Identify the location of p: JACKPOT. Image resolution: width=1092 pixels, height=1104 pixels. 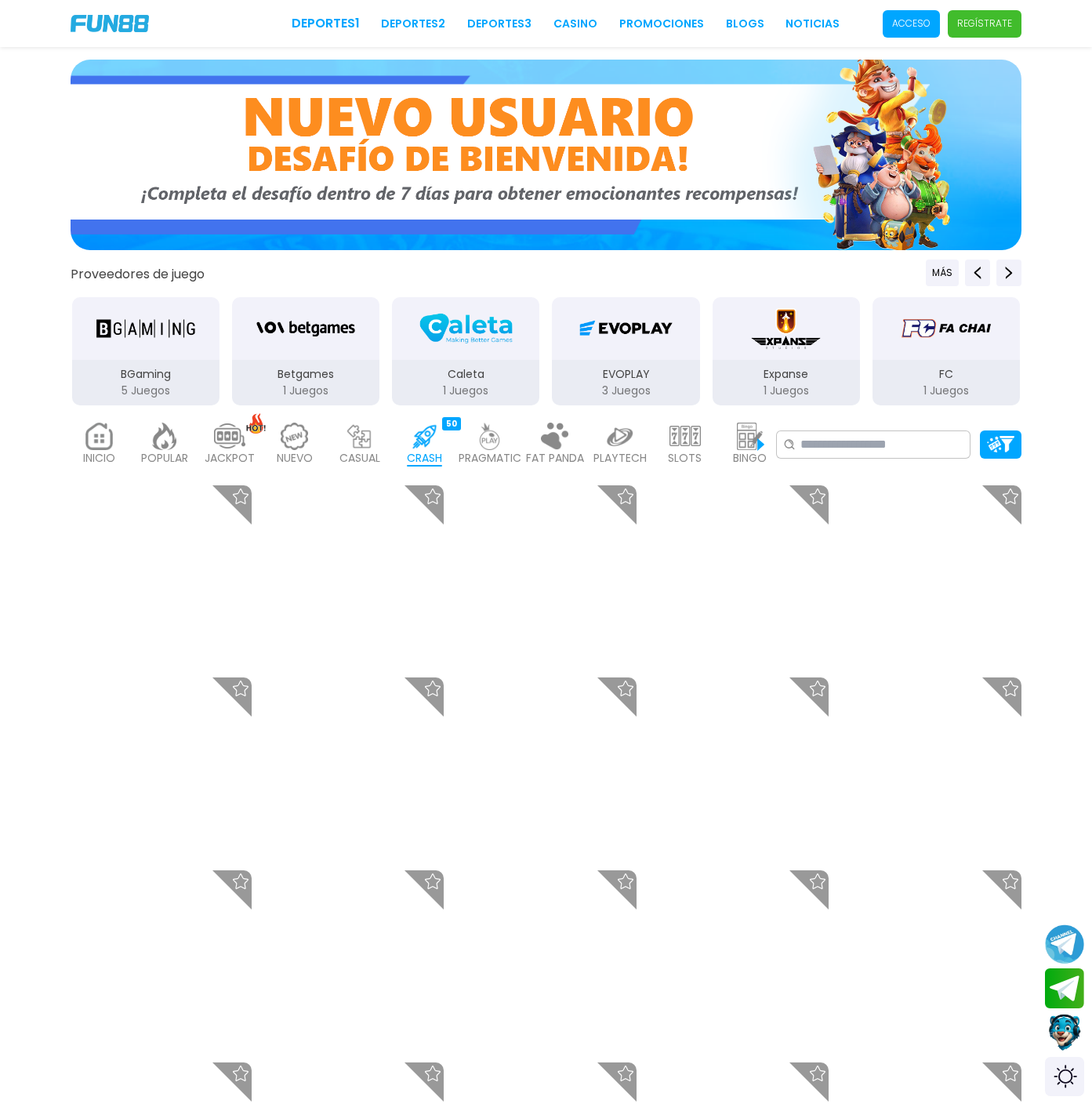
(230, 458).